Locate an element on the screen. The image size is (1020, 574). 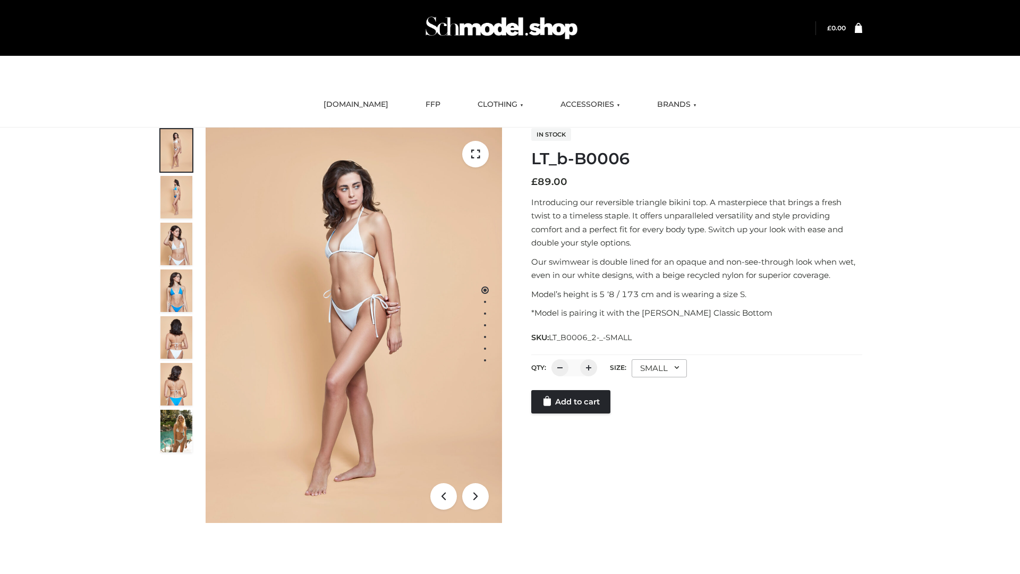
div: SMALL is located at coordinates (660, 368).